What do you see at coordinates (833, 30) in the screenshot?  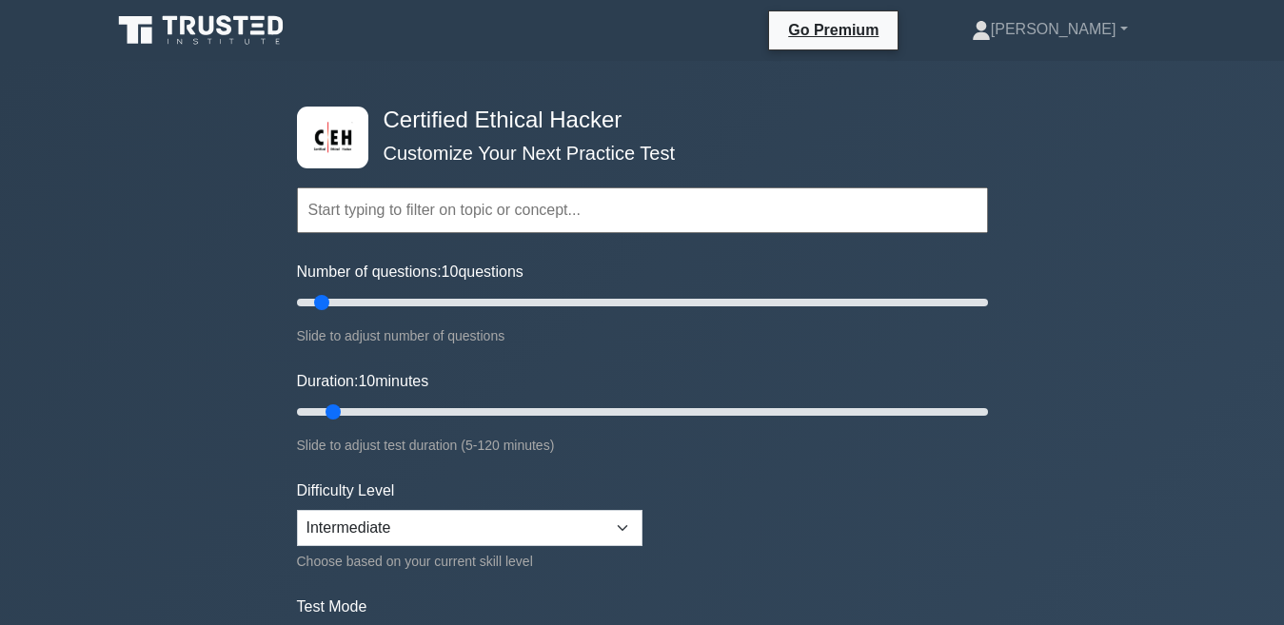 I see `a: Go Premium` at bounding box center [833, 30].